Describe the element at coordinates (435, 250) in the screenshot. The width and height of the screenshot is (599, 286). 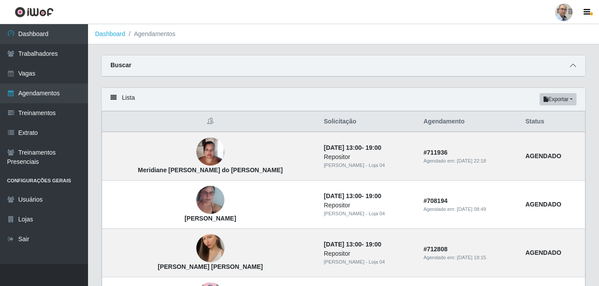
I see `strong: # 712808` at that location.